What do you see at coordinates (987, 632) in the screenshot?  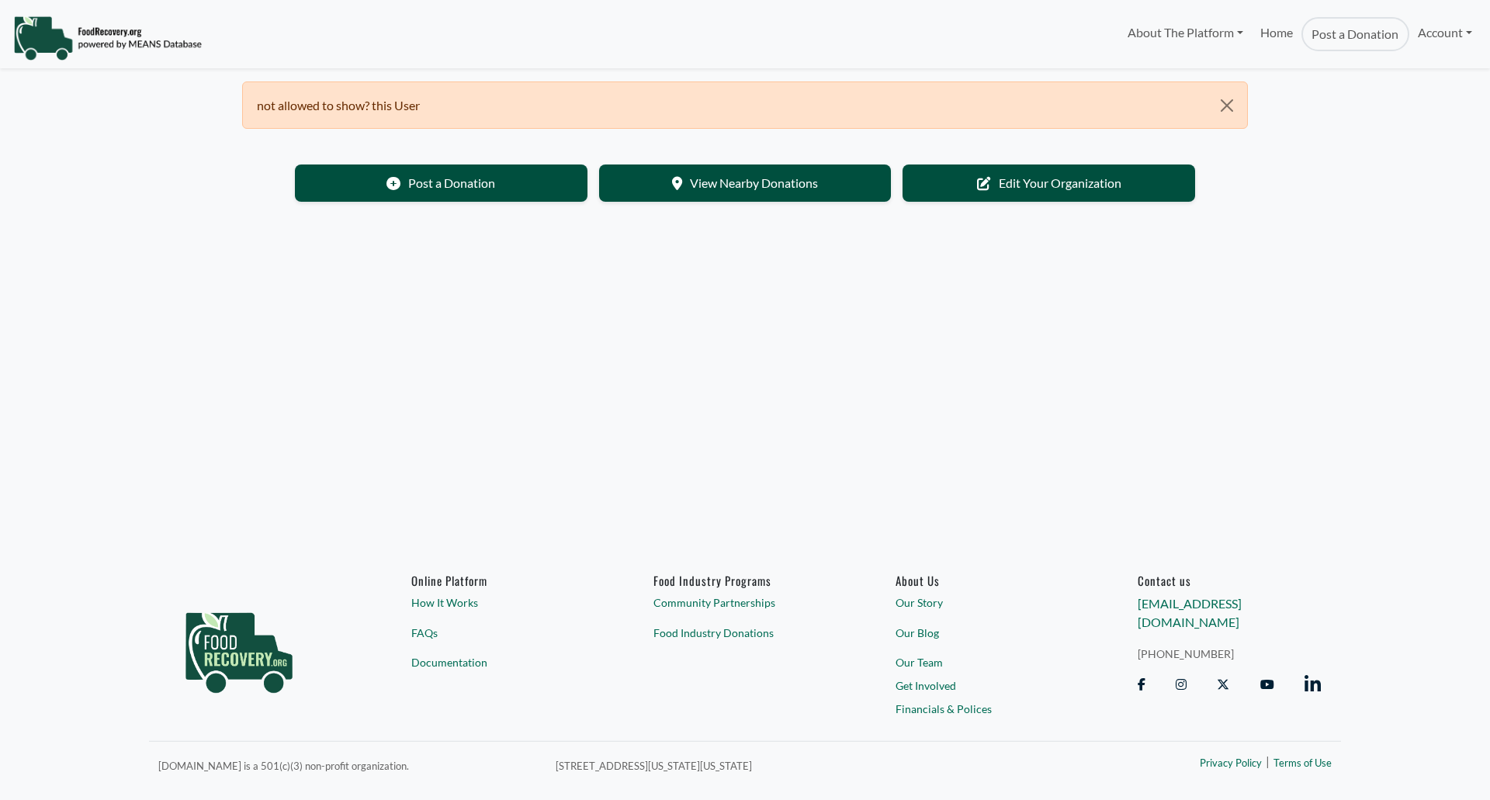 I see `a: Our Blog` at bounding box center [987, 632].